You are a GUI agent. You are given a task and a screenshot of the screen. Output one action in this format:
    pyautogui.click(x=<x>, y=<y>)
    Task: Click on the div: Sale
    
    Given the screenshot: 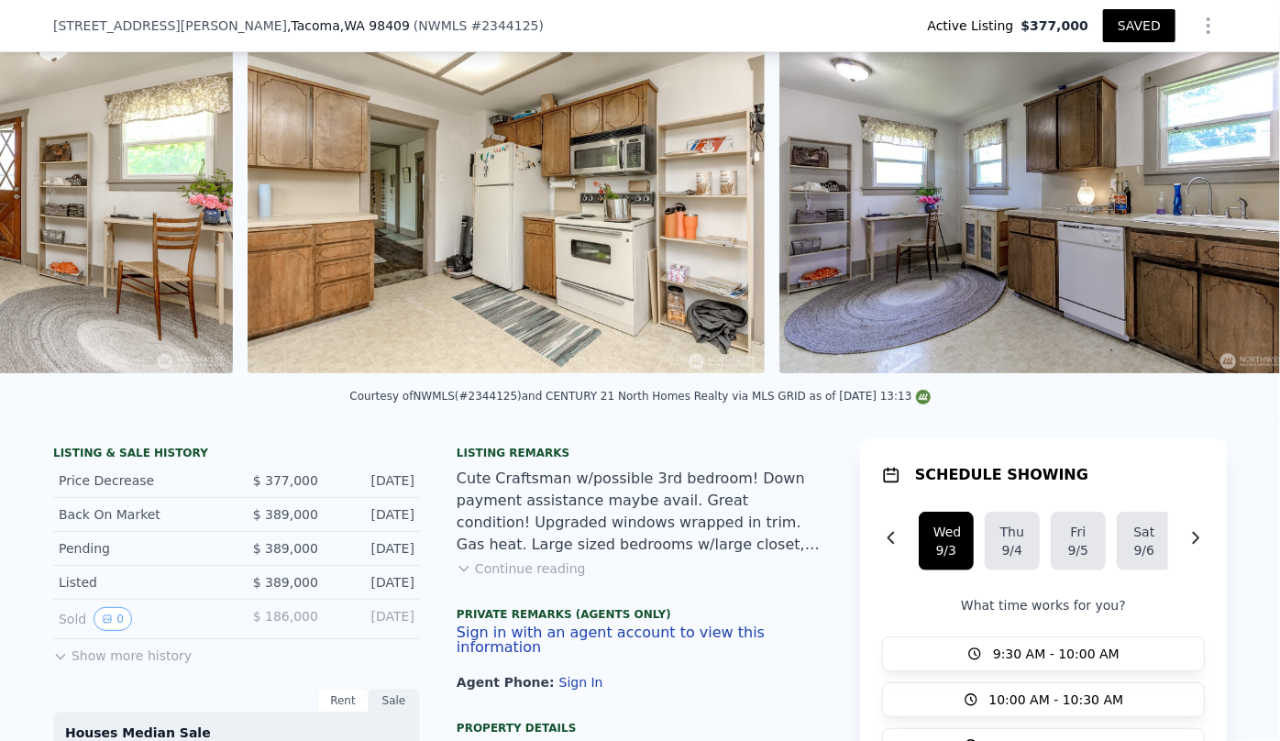 What is the action you would take?
    pyautogui.click(x=394, y=700)
    